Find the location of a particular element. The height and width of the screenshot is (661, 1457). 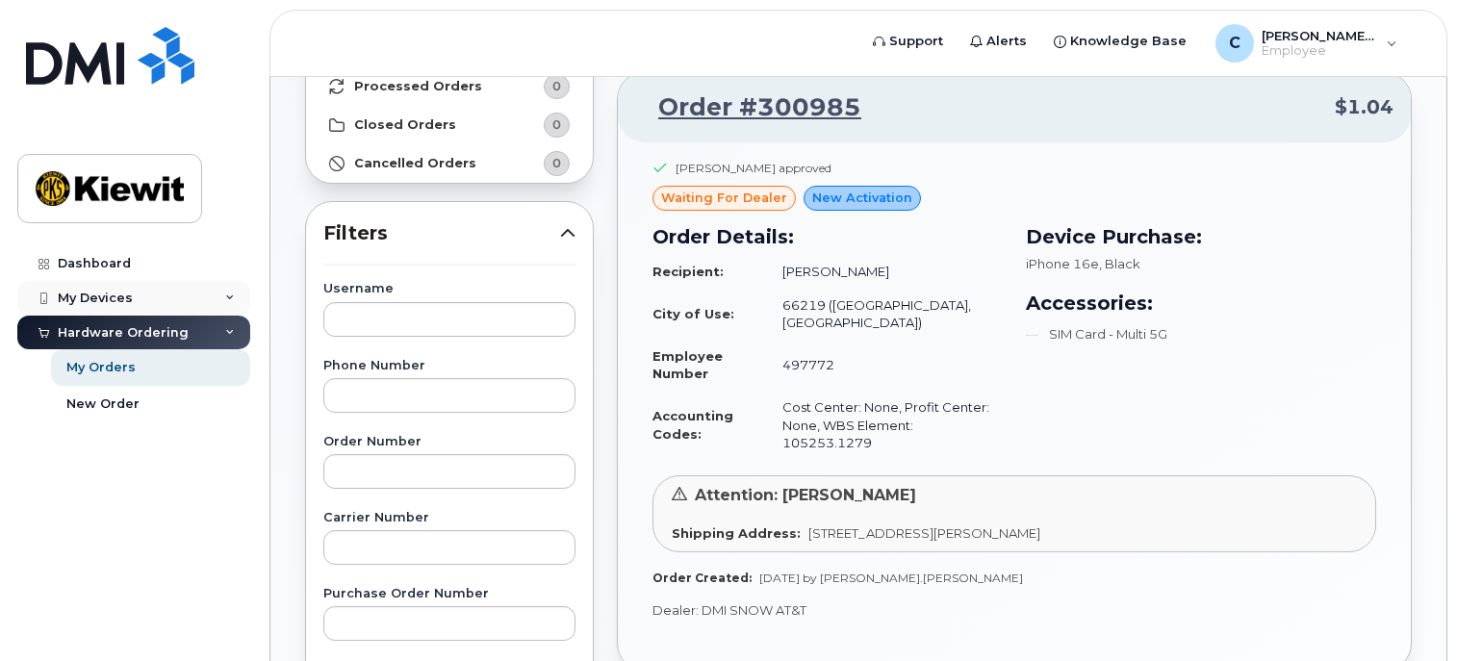

label: Order Number is located at coordinates (449, 442).